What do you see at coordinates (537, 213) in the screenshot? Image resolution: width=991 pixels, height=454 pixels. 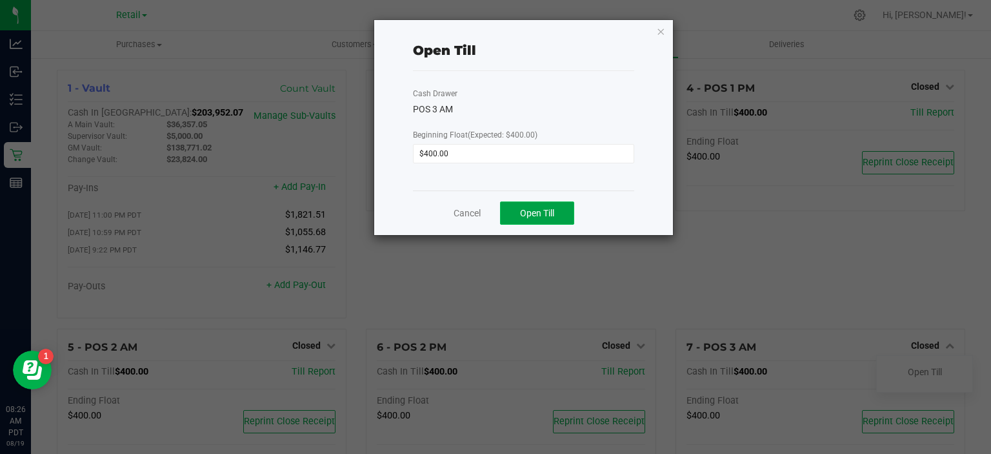 I see `span: Open Till` at bounding box center [537, 213].